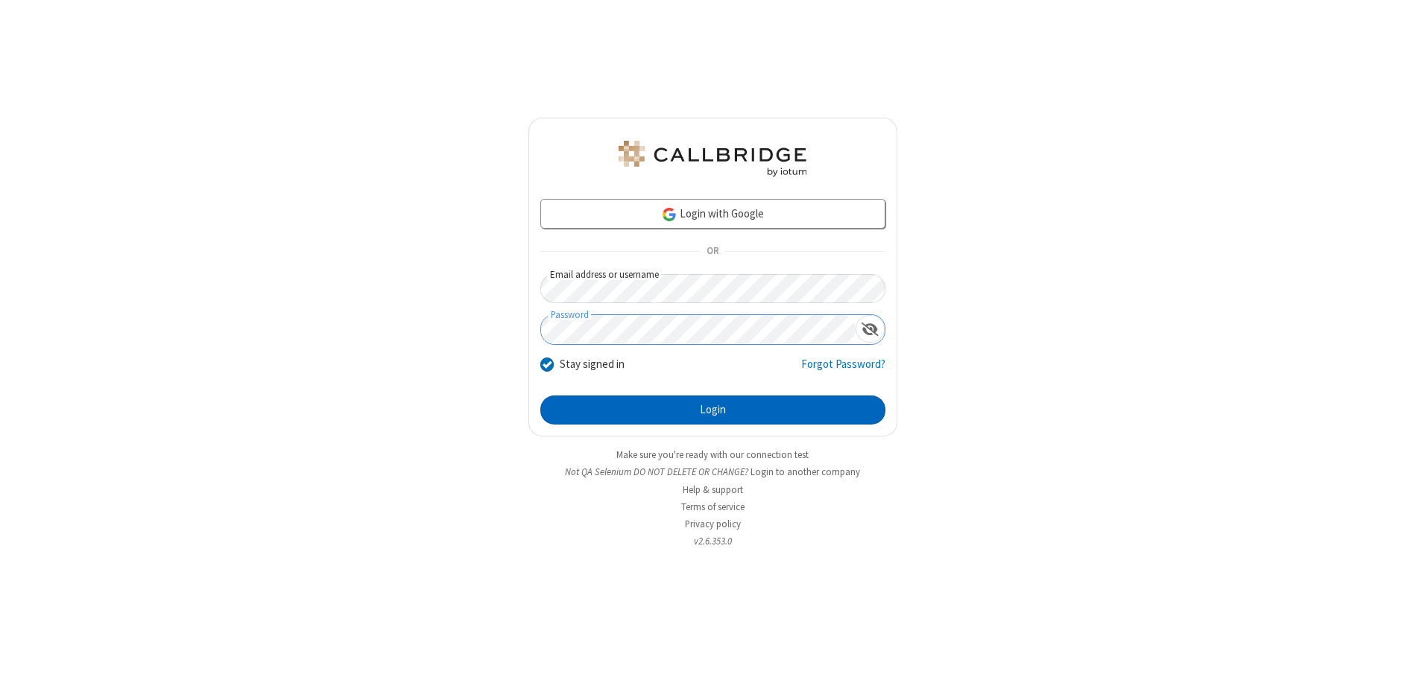 The image size is (1425, 677). What do you see at coordinates (712, 524) in the screenshot?
I see `a: Privacy policy` at bounding box center [712, 524].